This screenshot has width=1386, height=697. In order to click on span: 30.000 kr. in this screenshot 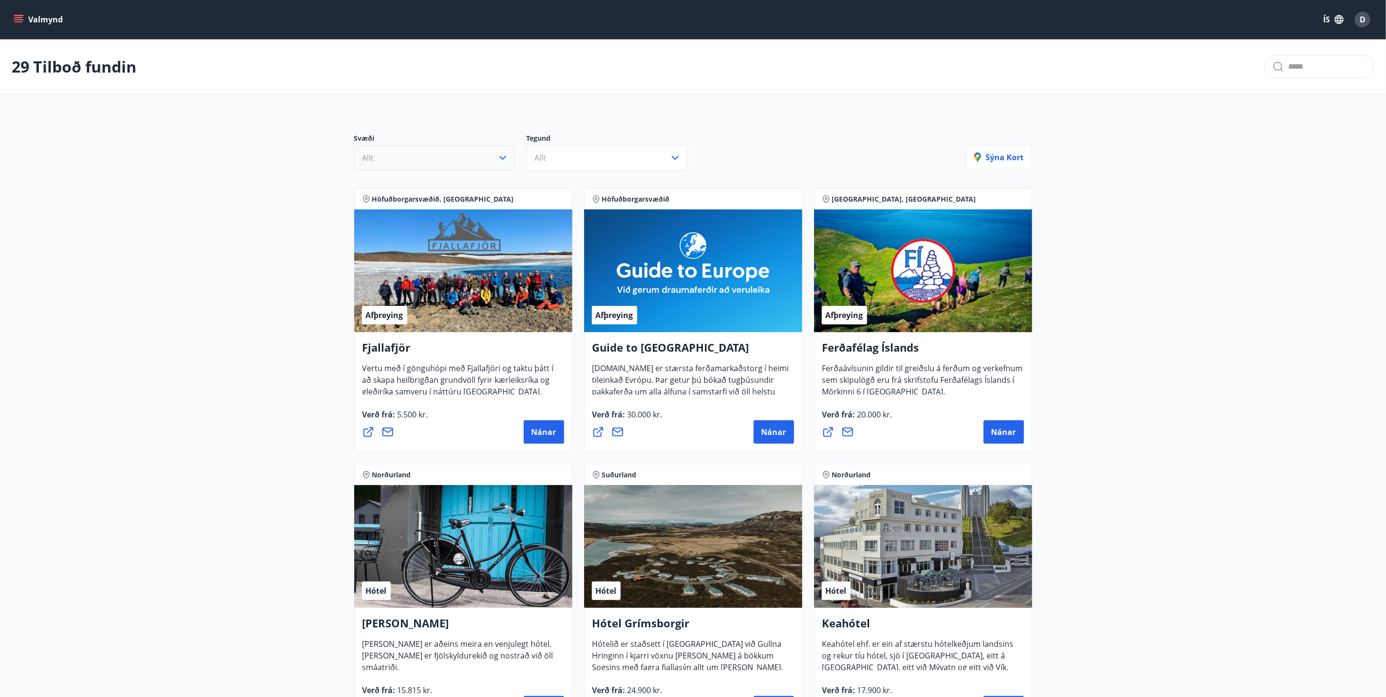, I will do `click(644, 415)`.